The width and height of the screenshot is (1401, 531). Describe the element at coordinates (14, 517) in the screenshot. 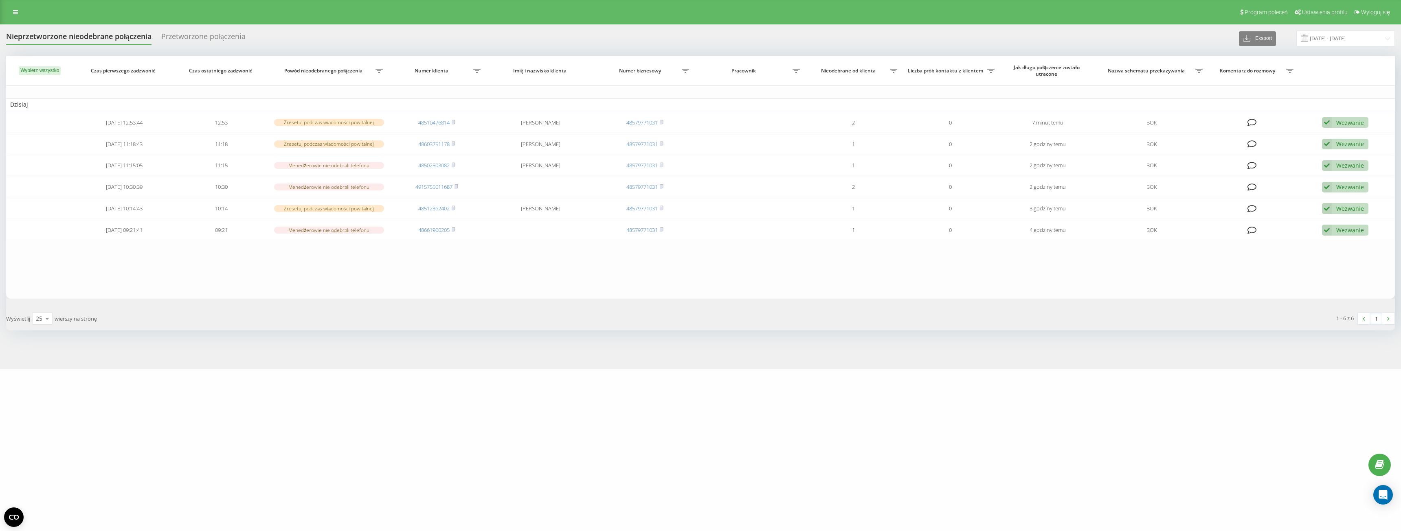

I see `button: Open CMP widget` at that location.